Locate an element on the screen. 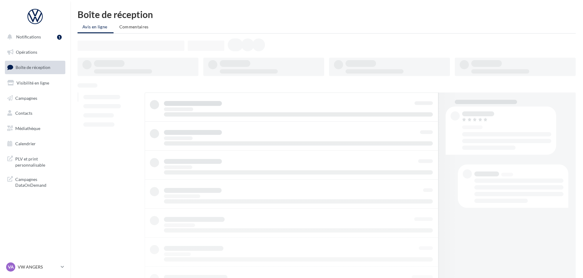 The image size is (583, 278). a: Visibilité en ligne is located at coordinates (35, 83).